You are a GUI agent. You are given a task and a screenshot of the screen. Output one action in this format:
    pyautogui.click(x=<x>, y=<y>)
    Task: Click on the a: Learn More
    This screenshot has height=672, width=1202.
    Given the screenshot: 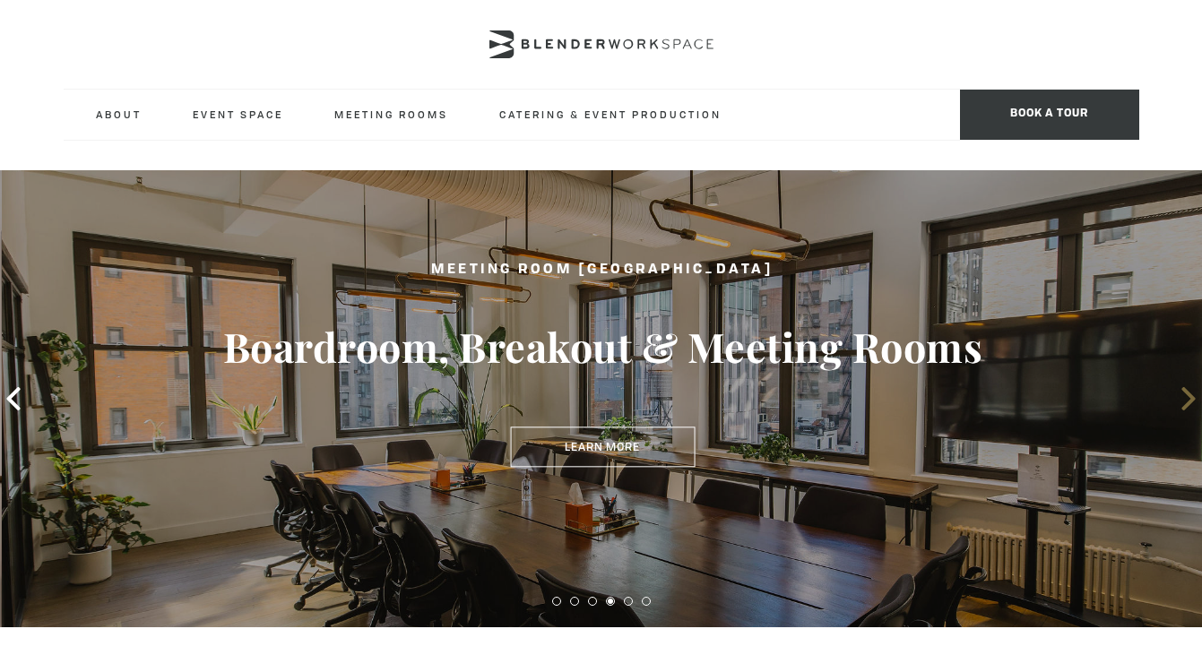 What is the action you would take?
    pyautogui.click(x=602, y=447)
    